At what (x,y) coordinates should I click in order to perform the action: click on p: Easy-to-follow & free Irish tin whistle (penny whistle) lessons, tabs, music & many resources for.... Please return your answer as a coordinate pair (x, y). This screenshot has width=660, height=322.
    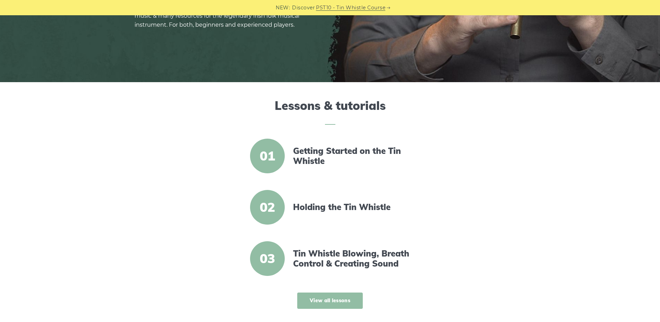
    Looking at the image, I should click on (228, 16).